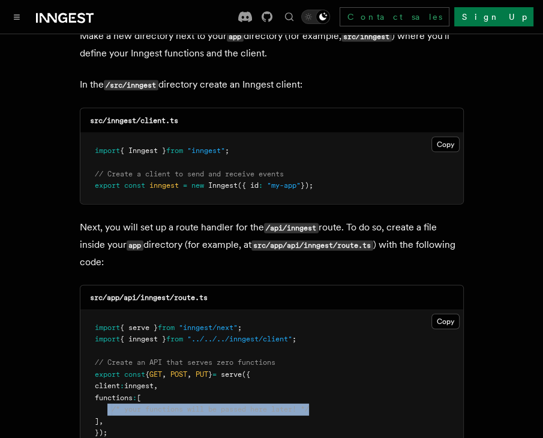 The width and height of the screenshot is (543, 438). What do you see at coordinates (223, 185) in the screenshot?
I see `span: Inngest` at bounding box center [223, 185].